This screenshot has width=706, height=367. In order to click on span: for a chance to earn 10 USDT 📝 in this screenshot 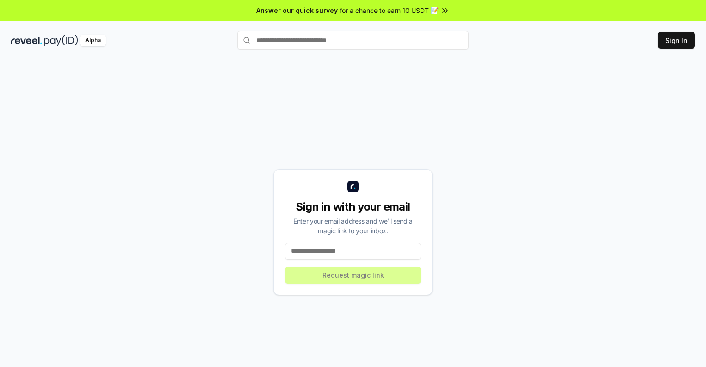, I will do `click(389, 10)`.